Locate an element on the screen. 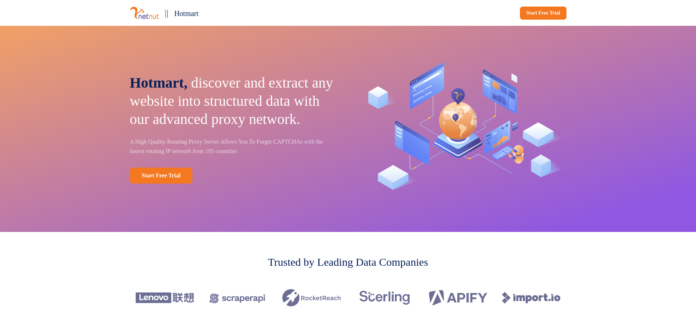 The image size is (696, 313). p: Trusted by Leading Data Companies is located at coordinates (348, 262).